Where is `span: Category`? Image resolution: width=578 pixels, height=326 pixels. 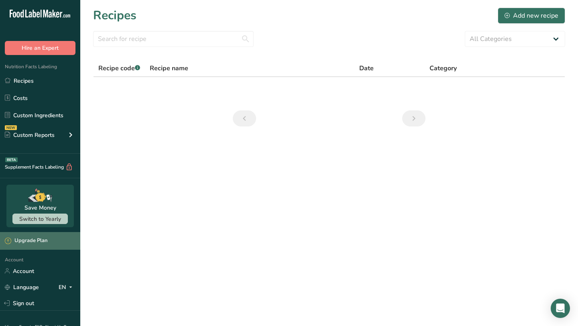 span: Category is located at coordinates (443, 68).